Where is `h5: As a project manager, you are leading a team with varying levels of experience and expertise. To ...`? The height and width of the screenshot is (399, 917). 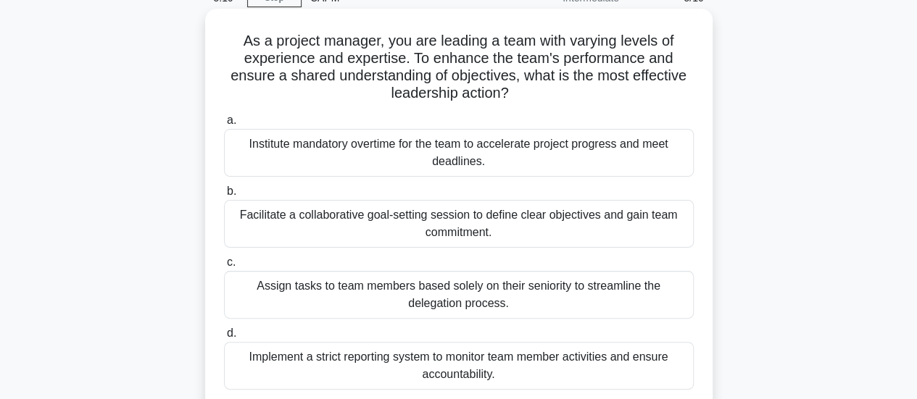
h5: As a project manager, you are leading a team with varying levels of experience and expertise. To ... is located at coordinates (459, 67).